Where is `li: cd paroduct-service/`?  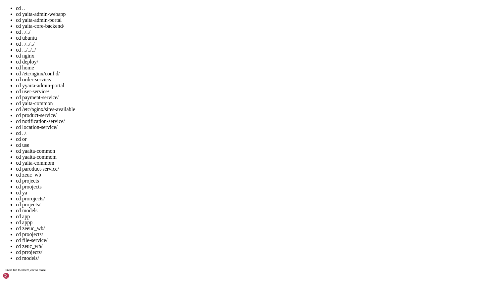 li: cd paroduct-service/ is located at coordinates (256, 169).